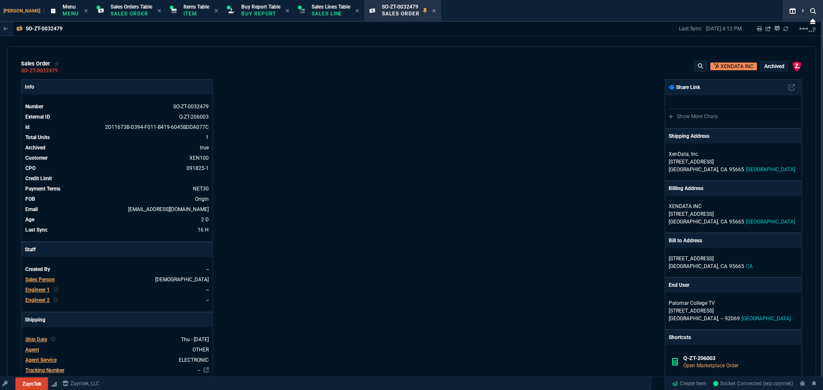 The image size is (823, 390). Describe the element at coordinates (36, 230) in the screenshot. I see `span: Last Sync` at that location.